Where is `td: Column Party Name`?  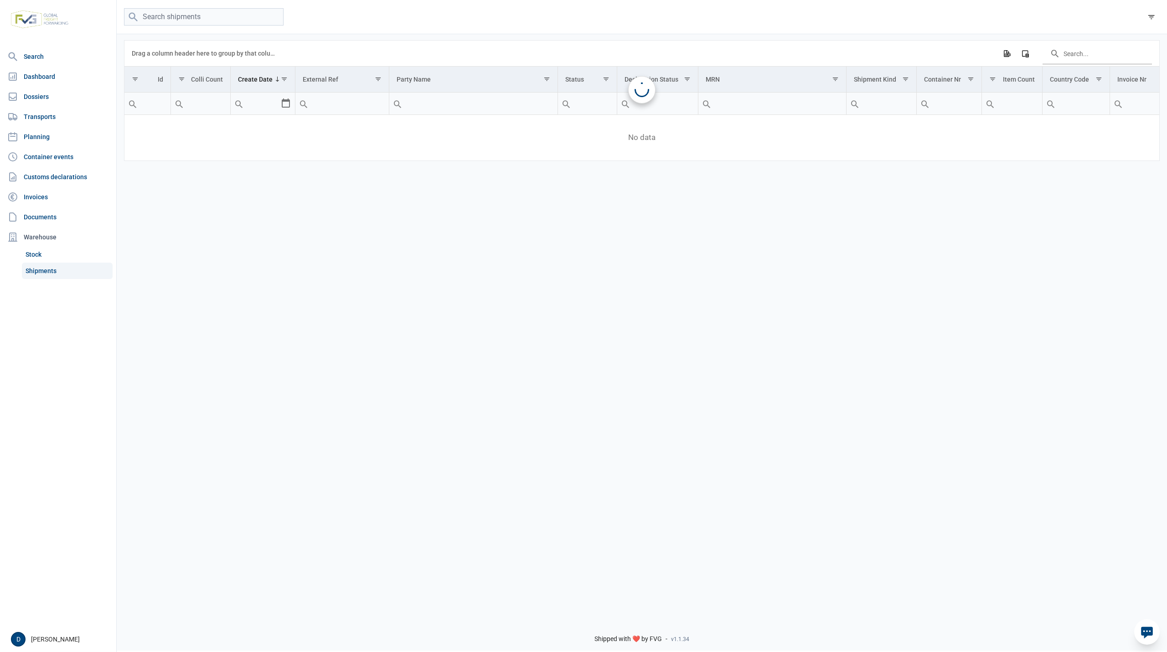 td: Column Party Name is located at coordinates (473, 79).